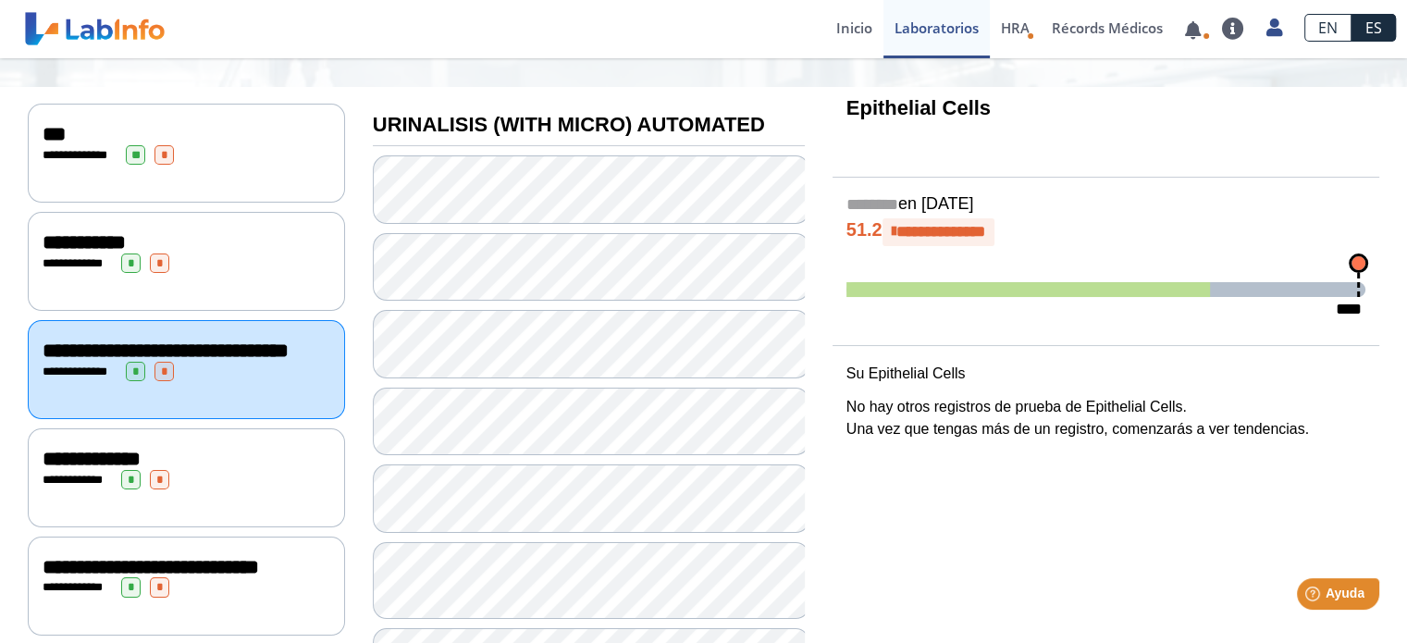 The image size is (1407, 643). I want to click on p: No hay otros registros de prueba de Epithelial Cells. Una vez que tengas más de un registro, come..., so click(1105, 418).